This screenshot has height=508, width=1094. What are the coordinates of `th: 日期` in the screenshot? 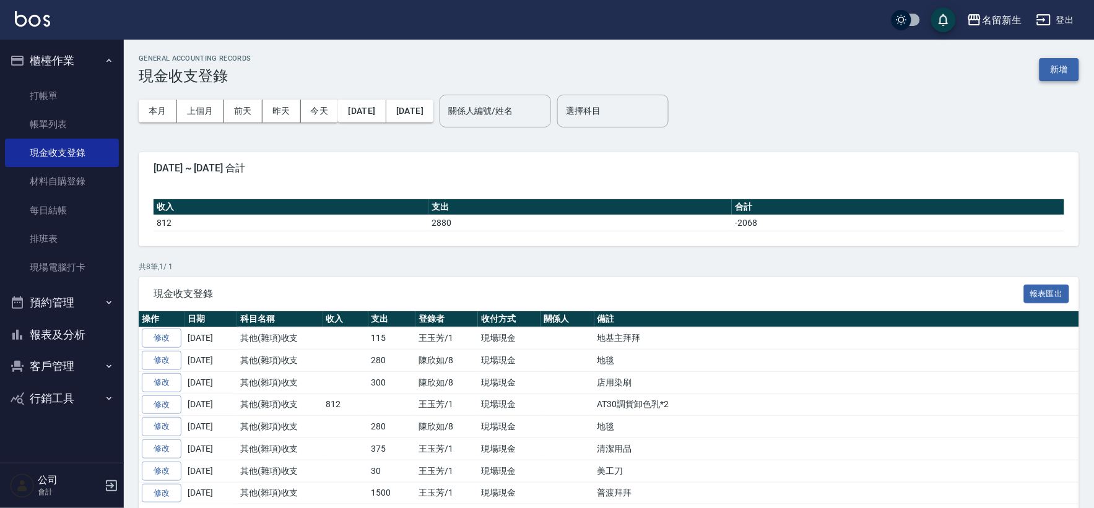 It's located at (210, 319).